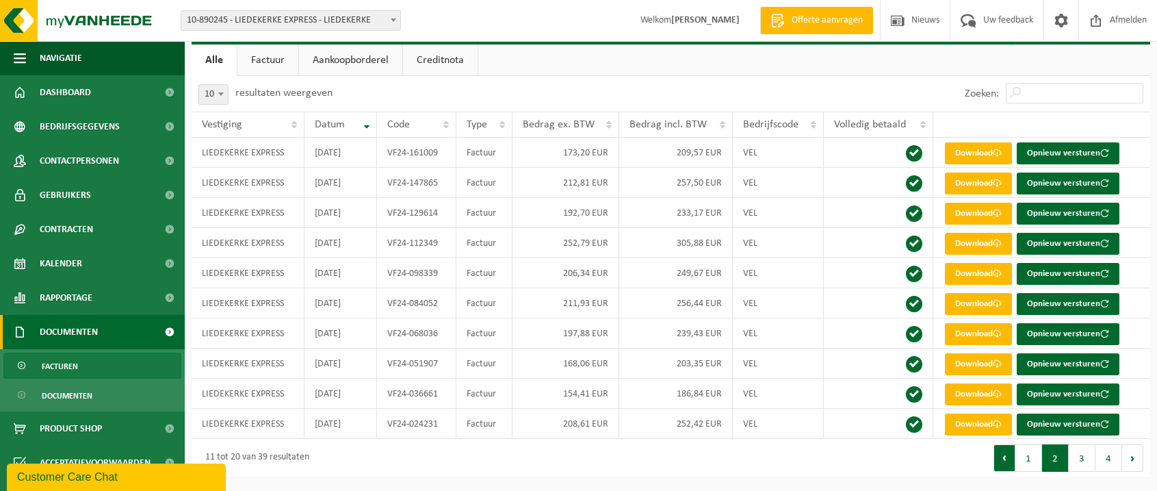  I want to click on span: Bedrijfsgegevens, so click(79, 127).